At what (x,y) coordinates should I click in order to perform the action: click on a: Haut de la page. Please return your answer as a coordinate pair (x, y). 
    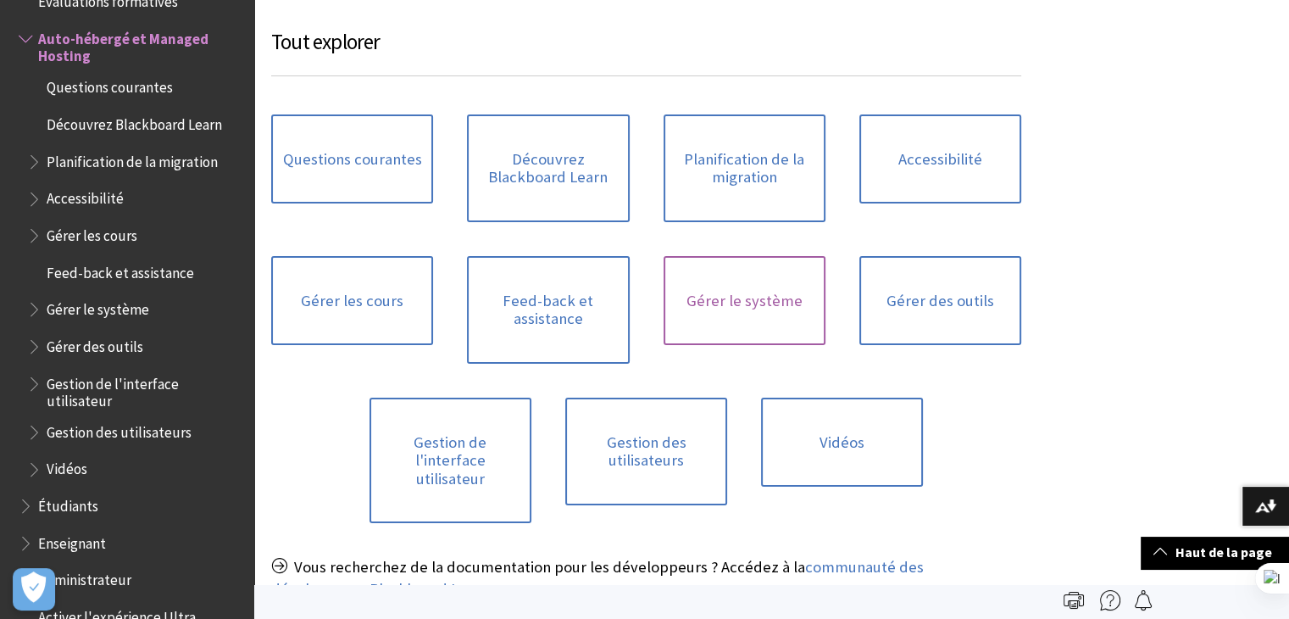
    Looking at the image, I should click on (1214, 552).